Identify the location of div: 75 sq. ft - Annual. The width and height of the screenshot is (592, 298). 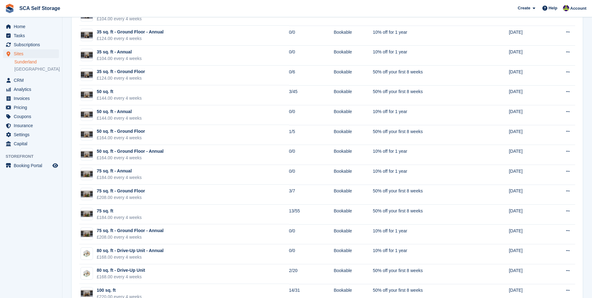
(119, 171).